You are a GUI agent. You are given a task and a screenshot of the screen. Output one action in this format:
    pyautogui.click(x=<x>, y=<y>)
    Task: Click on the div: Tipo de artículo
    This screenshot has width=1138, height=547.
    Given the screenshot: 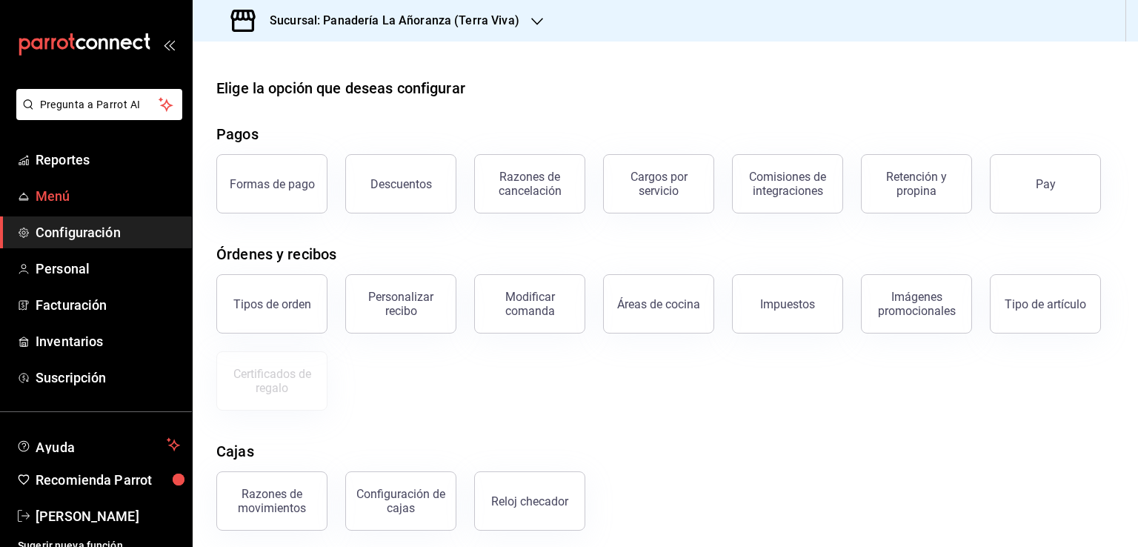 What is the action you would take?
    pyautogui.click(x=1045, y=304)
    